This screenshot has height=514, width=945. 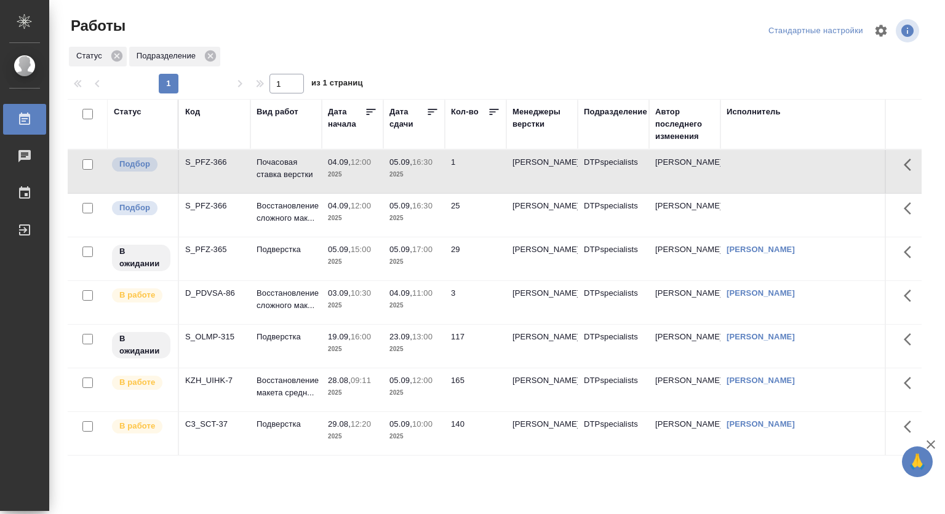 What do you see at coordinates (881, 31) in the screenshot?
I see `span: Настроить таблицу` at bounding box center [881, 31].